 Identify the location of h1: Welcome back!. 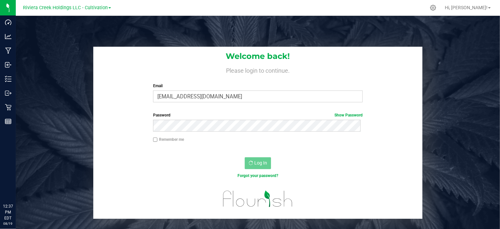
(258, 56).